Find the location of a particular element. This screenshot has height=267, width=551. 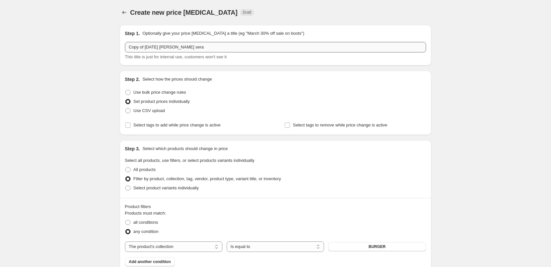

span: BURGER is located at coordinates (377, 247).